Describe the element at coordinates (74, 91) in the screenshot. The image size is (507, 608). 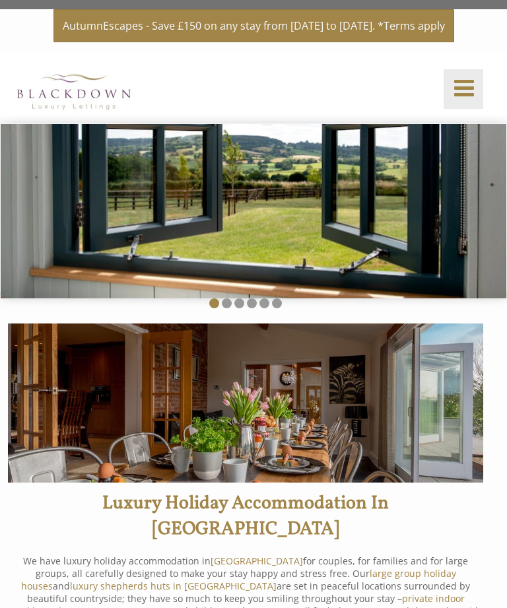
I see `img: Blackdown Luxury Lettings` at that location.